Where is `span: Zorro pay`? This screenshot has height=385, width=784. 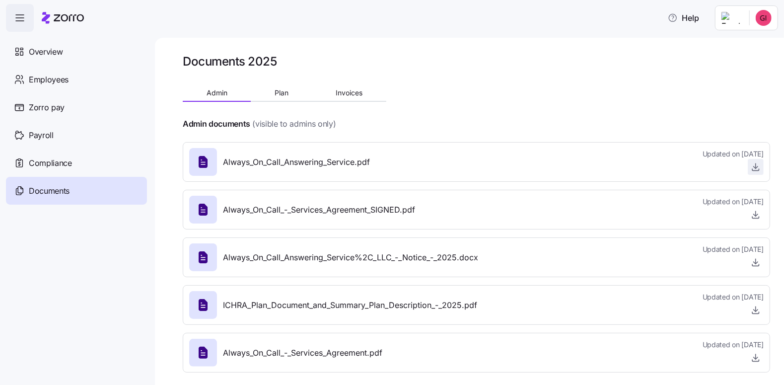 span: Zorro pay is located at coordinates (47, 107).